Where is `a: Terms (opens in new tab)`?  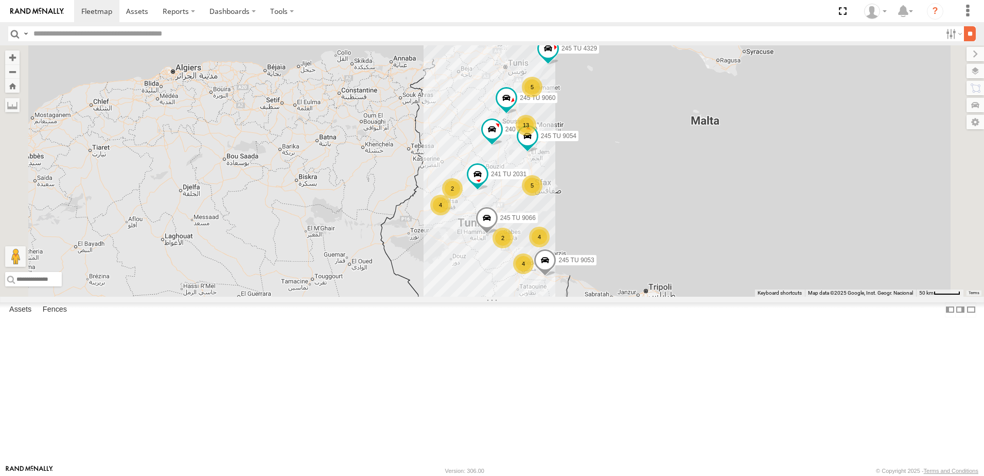
a: Terms (opens in new tab) is located at coordinates (974, 293).